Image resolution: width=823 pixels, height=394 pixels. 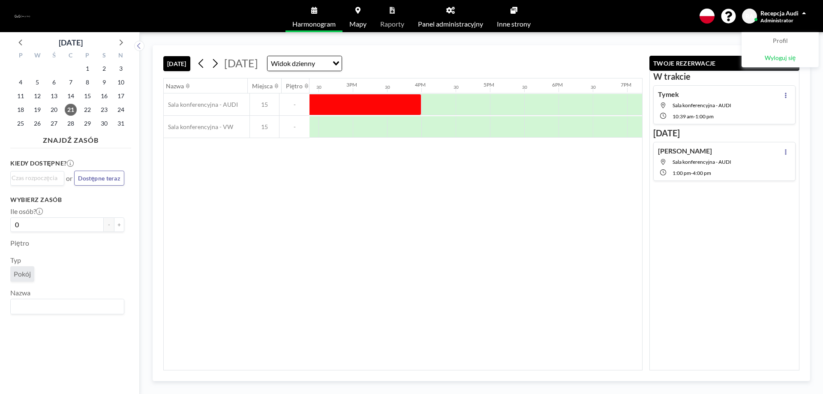 I want to click on span: niedziela, 17 sierpnia 2025, so click(x=121, y=96).